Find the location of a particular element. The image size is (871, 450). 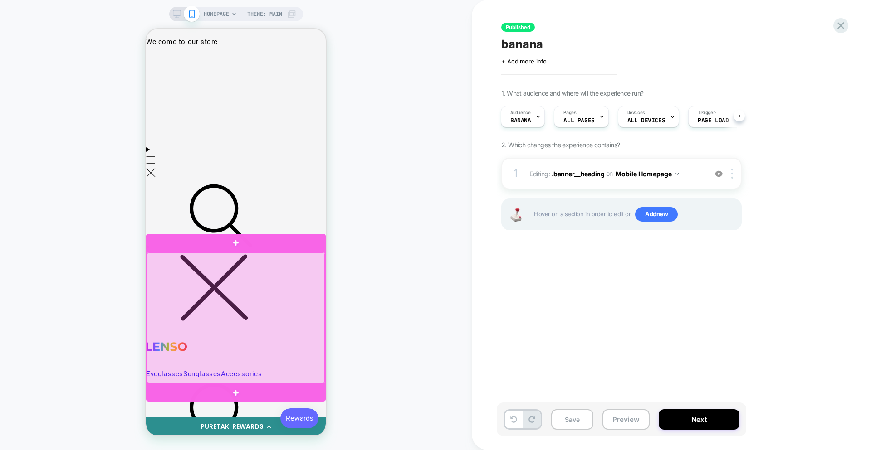

span: Audience is located at coordinates (520, 113).